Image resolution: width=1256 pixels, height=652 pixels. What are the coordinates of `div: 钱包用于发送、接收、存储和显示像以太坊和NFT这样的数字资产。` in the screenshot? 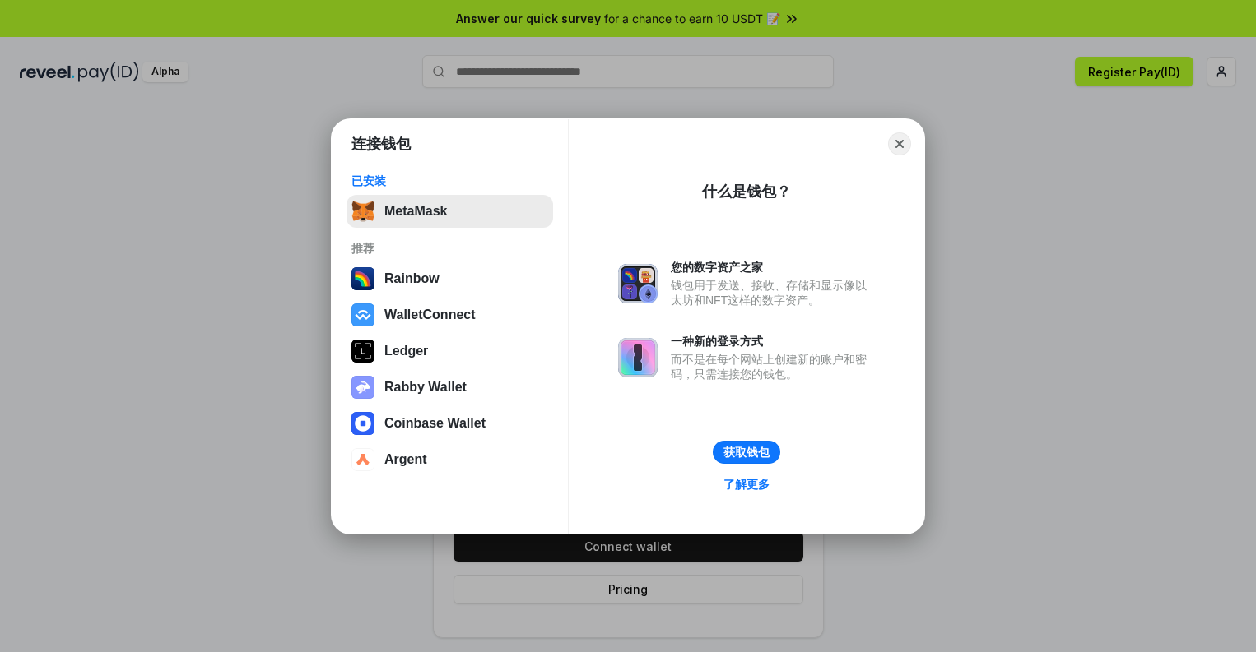 It's located at (773, 293).